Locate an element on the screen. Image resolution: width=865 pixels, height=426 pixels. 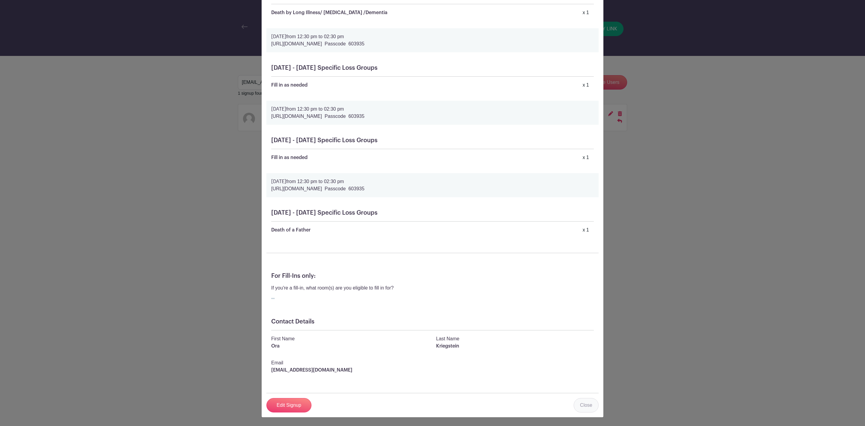
p: Kriegstein is located at coordinates (515, 346).